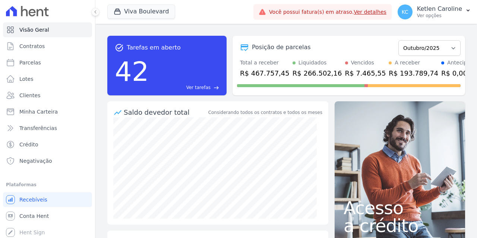 This screenshot has height=238, width=477. What do you see at coordinates (440, 16) in the screenshot?
I see `p: Ver opções` at bounding box center [440, 16].